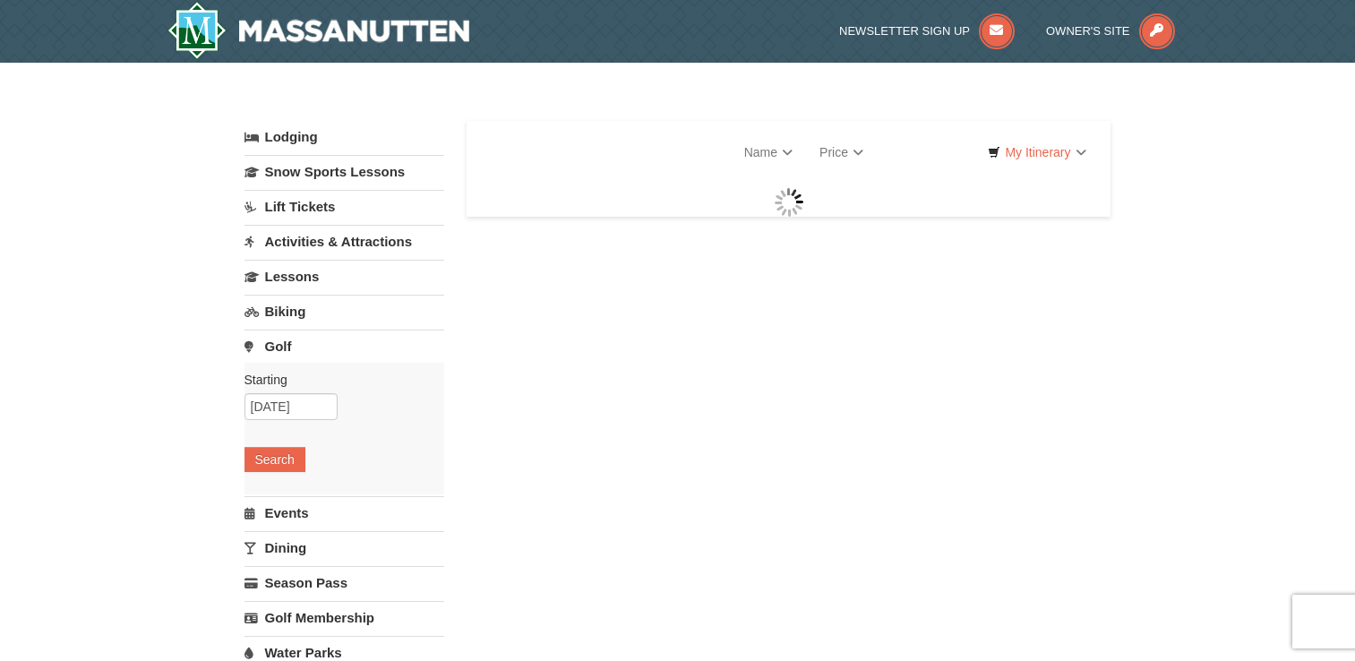 The width and height of the screenshot is (1355, 661). I want to click on a: Golf, so click(344, 346).